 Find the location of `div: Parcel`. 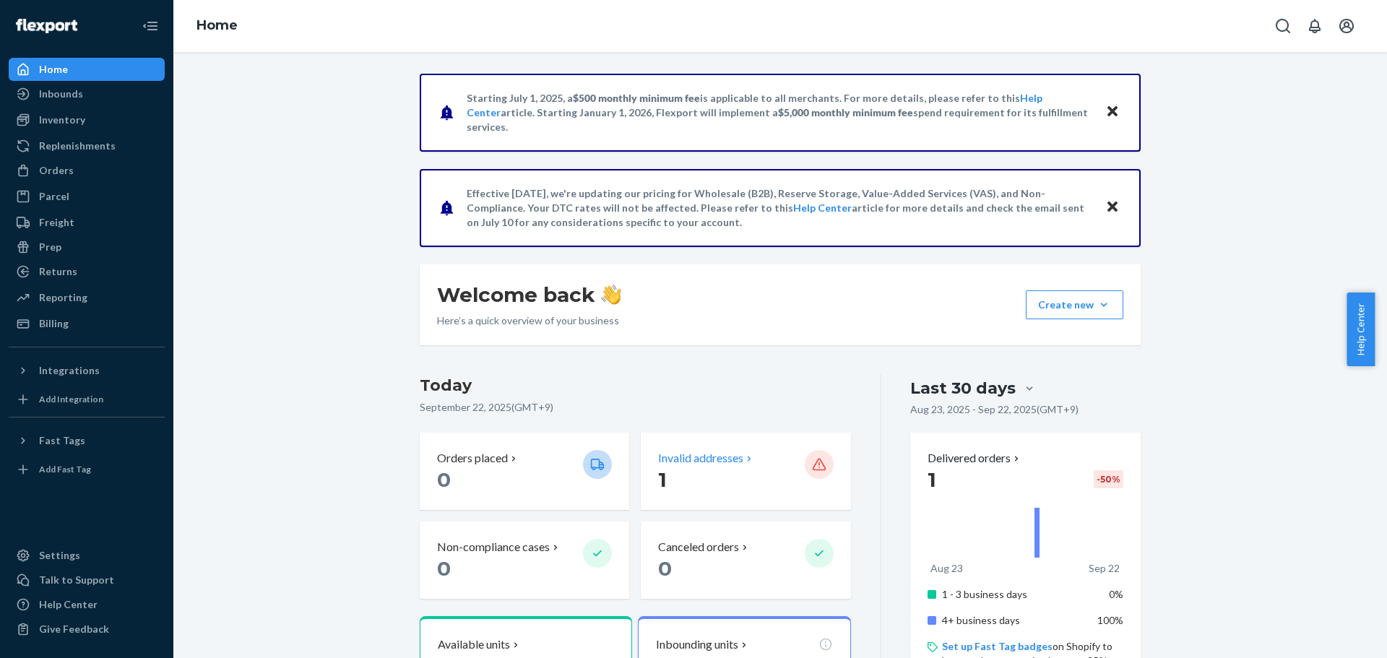

div: Parcel is located at coordinates (54, 197).